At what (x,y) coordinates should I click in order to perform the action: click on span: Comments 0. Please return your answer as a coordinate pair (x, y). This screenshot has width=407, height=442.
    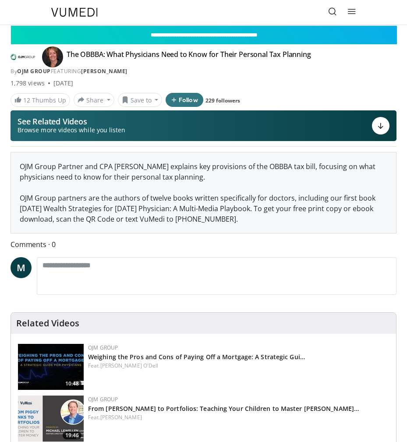
    Looking at the image, I should click on (203, 244).